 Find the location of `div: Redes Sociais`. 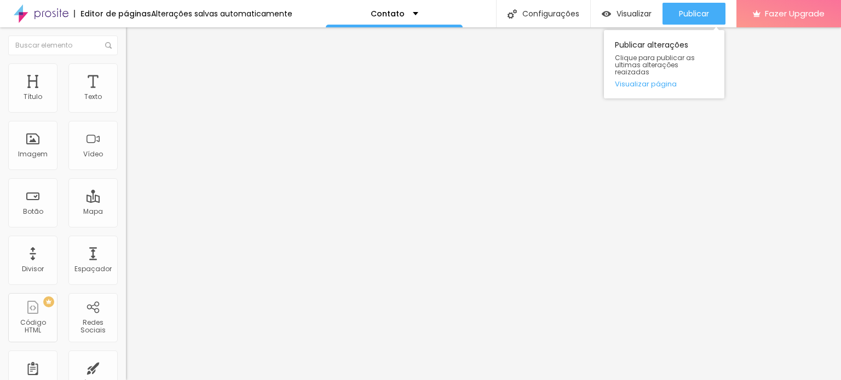

div: Redes Sociais is located at coordinates (93, 327).